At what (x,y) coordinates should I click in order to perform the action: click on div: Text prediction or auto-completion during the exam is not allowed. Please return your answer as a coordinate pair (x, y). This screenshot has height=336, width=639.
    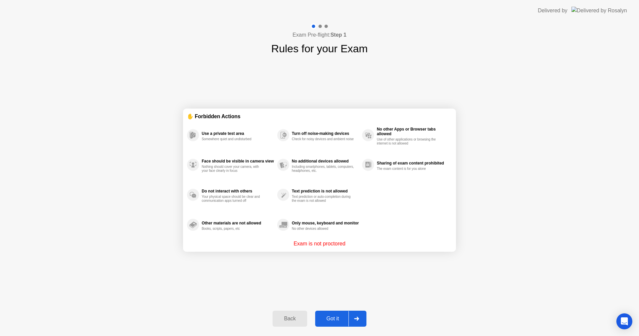
    Looking at the image, I should click on (323, 199).